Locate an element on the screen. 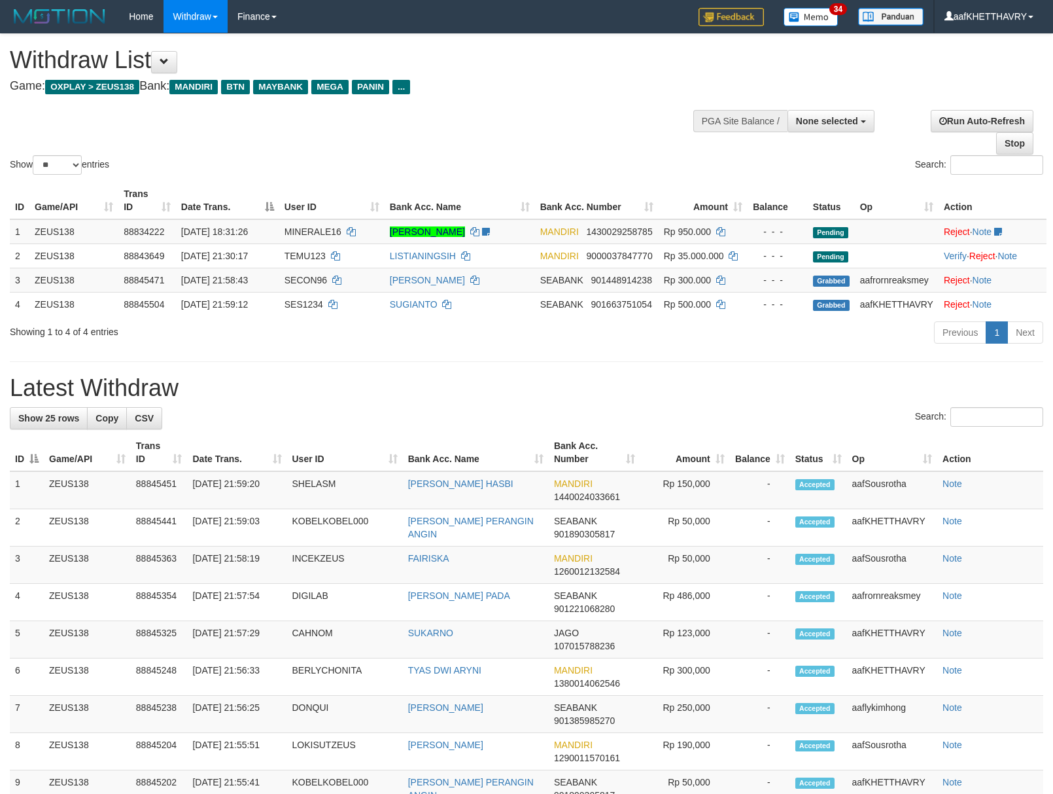  th: Bank Acc. Name: activate to sort column ascending is located at coordinates (476, 452).